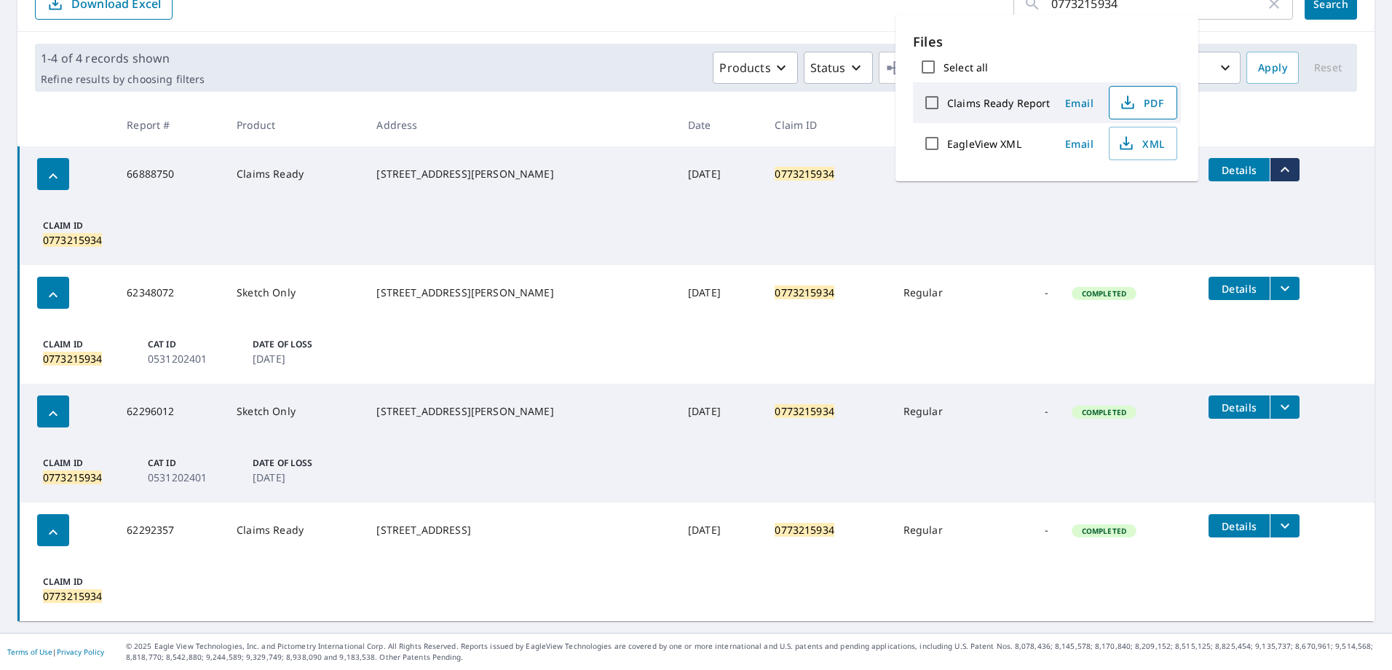 The height and width of the screenshot is (670, 1392). Describe the element at coordinates (719, 124) in the screenshot. I see `th: Date` at that location.